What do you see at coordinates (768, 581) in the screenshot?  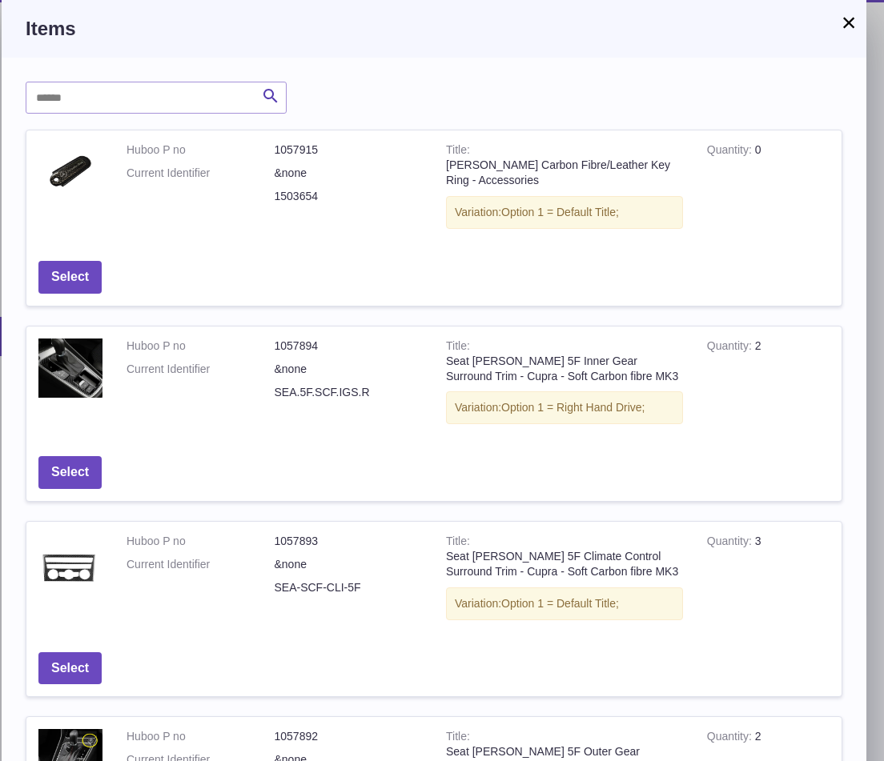 I see `td: 3` at bounding box center [768, 581].